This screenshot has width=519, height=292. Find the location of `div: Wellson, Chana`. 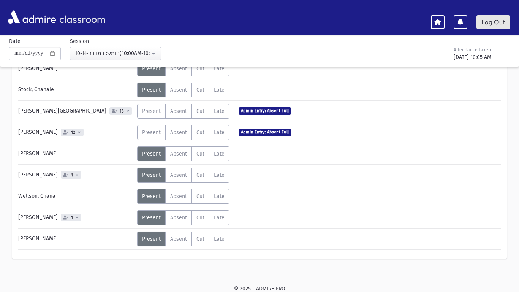

div: Wellson, Chana is located at coordinates (76, 196).